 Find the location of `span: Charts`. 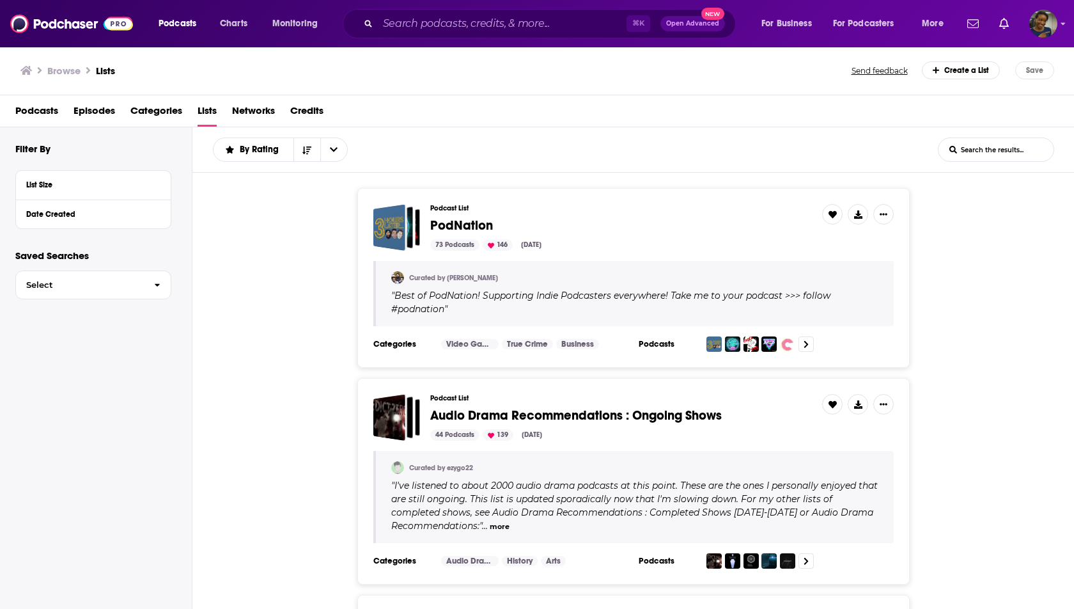

span: Charts is located at coordinates (233, 24).